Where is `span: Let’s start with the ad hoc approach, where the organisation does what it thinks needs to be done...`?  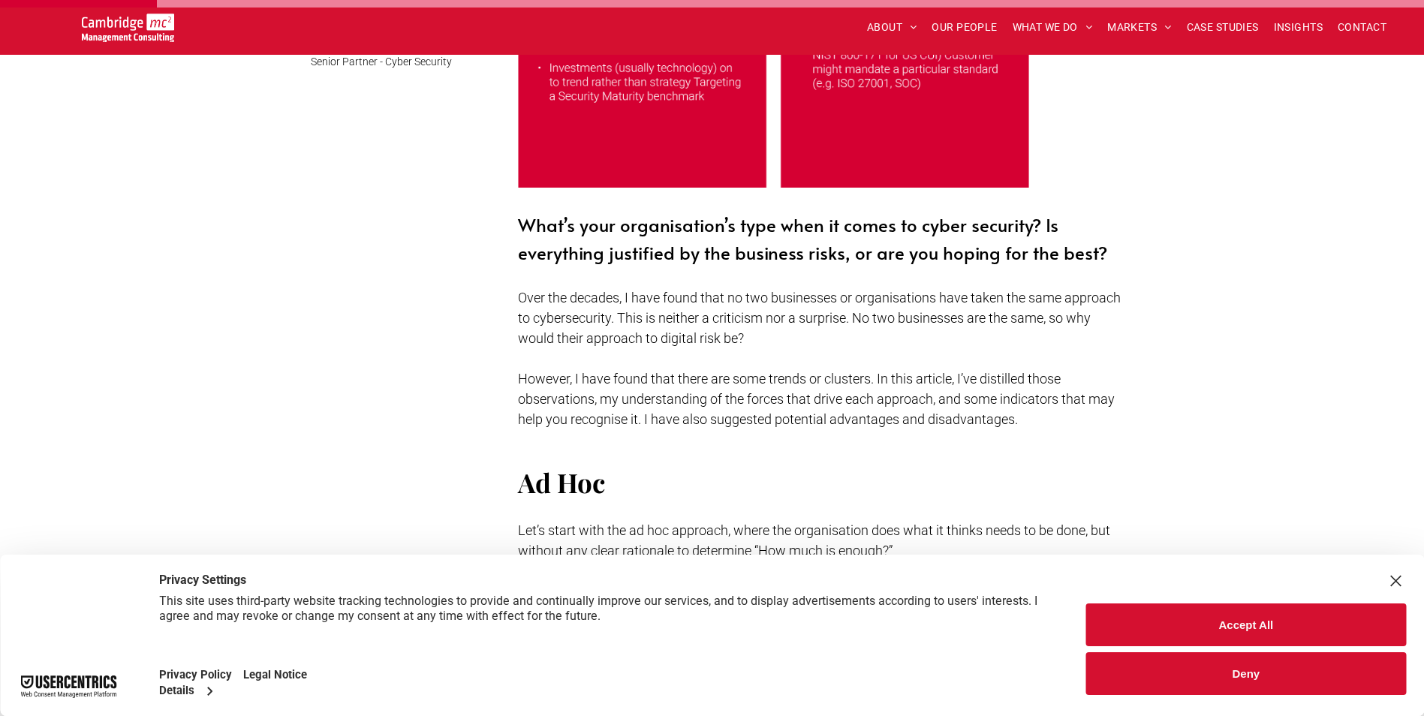 span: Let’s start with the ad hoc approach, where the organisation does what it thinks needs to be done... is located at coordinates (814, 541).